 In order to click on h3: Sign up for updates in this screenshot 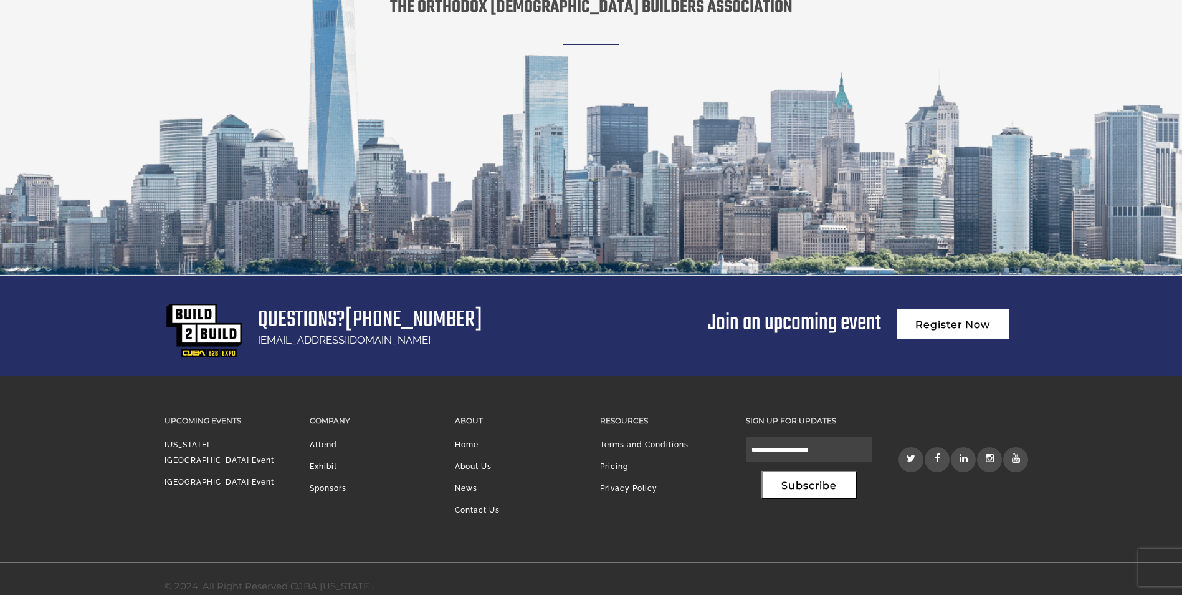, I will do `click(809, 420)`.